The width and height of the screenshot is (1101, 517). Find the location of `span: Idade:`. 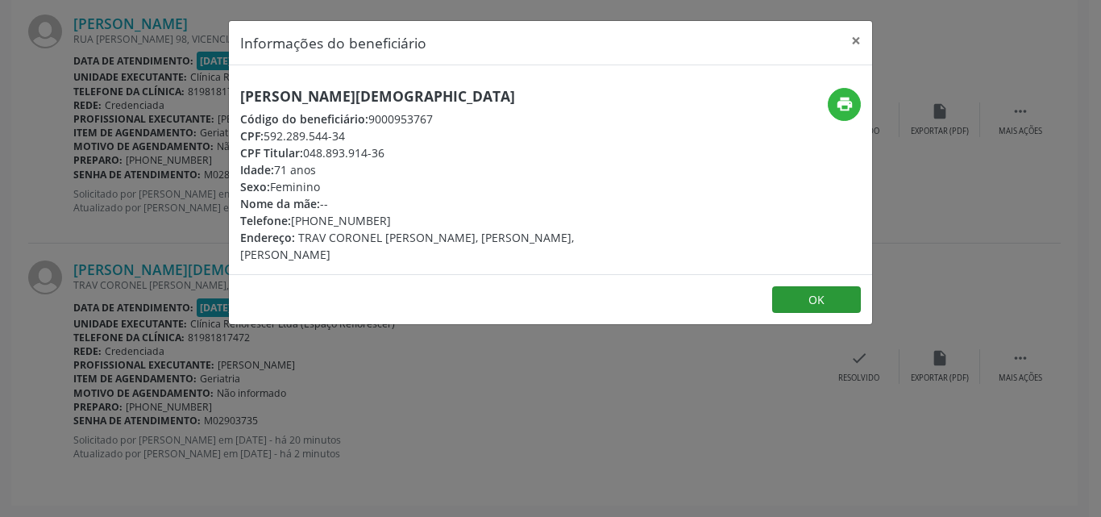

span: Idade: is located at coordinates (257, 169).